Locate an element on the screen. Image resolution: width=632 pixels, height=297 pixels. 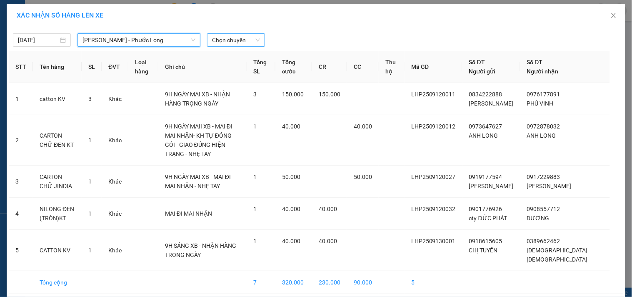
th: SL is located at coordinates (92, 67).